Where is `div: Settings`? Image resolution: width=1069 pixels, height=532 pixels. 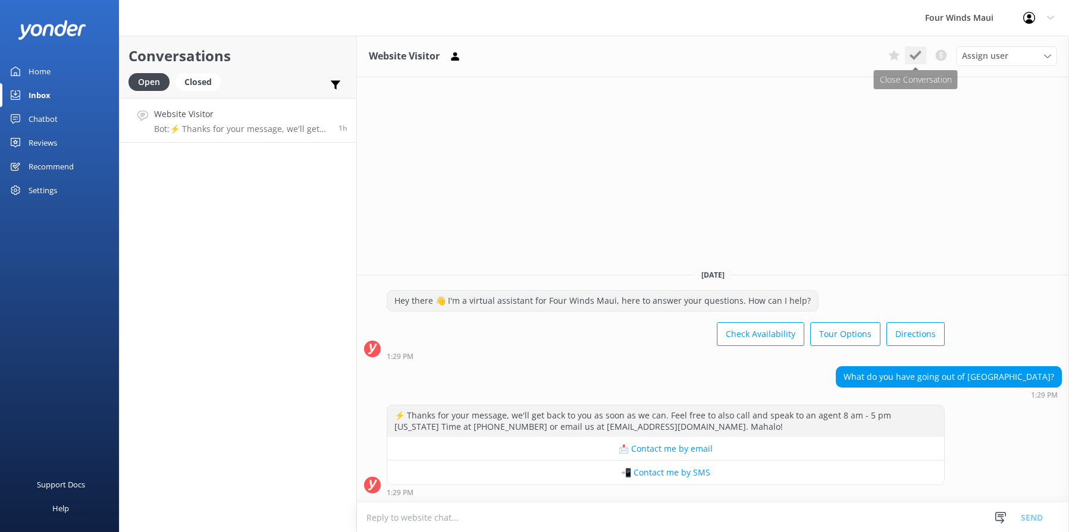
div: Settings is located at coordinates (43, 190).